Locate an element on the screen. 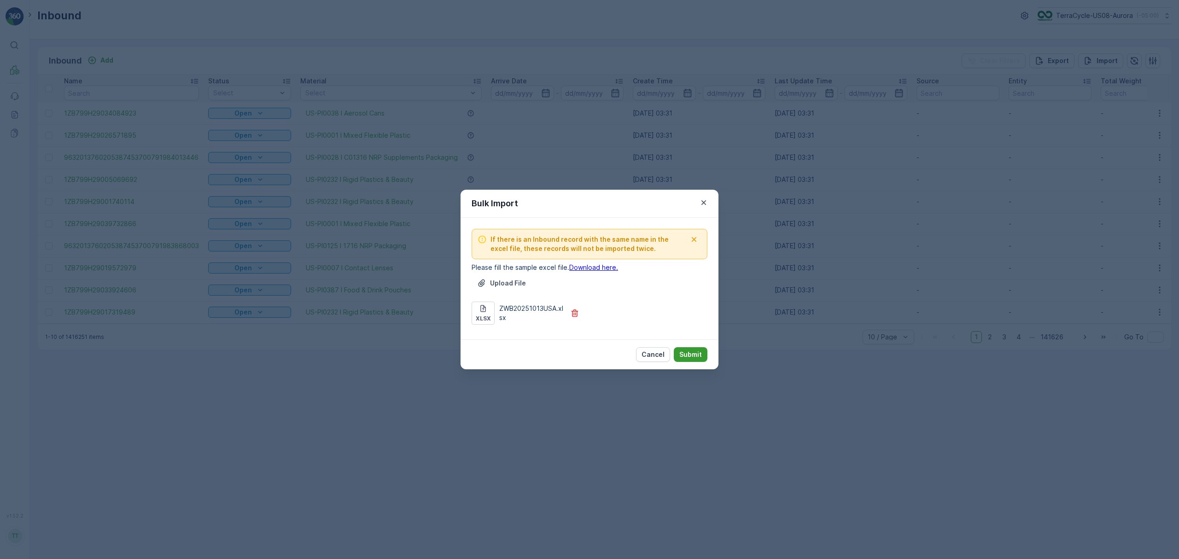  button: Upload File is located at coordinates (502, 283).